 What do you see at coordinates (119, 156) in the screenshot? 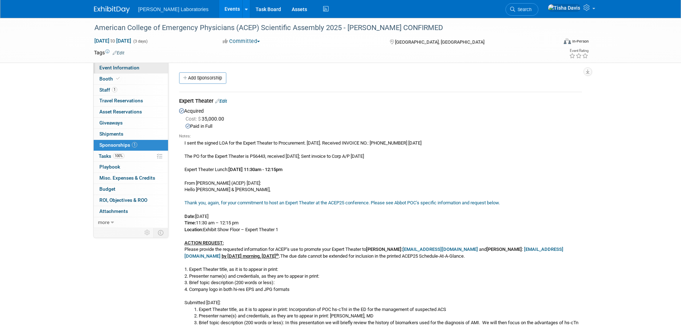
I see `span: 100%` at bounding box center [119, 156].